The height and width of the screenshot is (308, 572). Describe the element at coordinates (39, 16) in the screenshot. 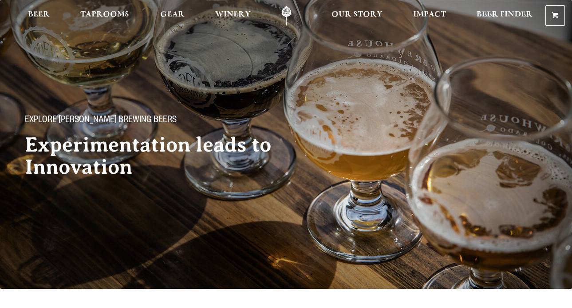

I see `a: Beer` at that location.